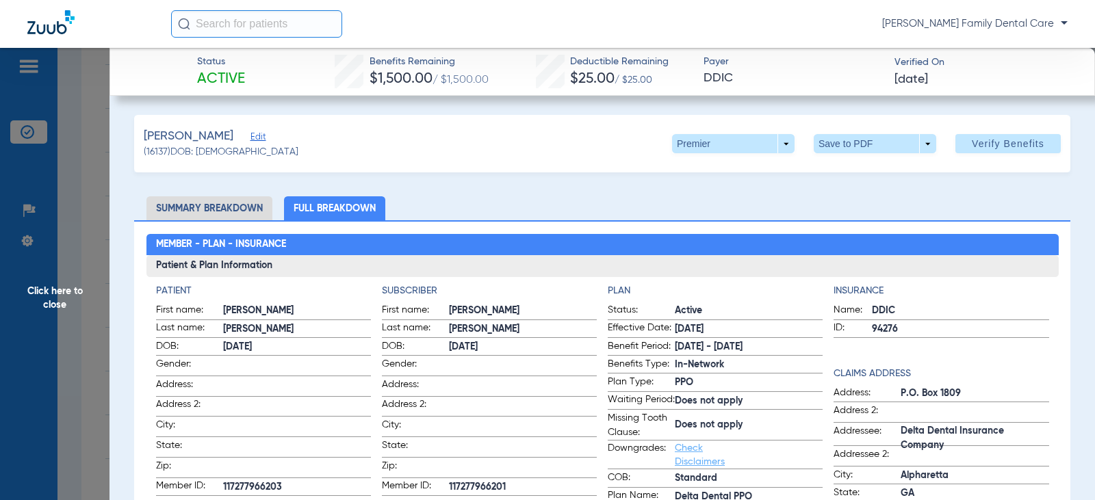 This screenshot has height=500, width=1095. I want to click on span: P.O. Box 1809, so click(974, 393).